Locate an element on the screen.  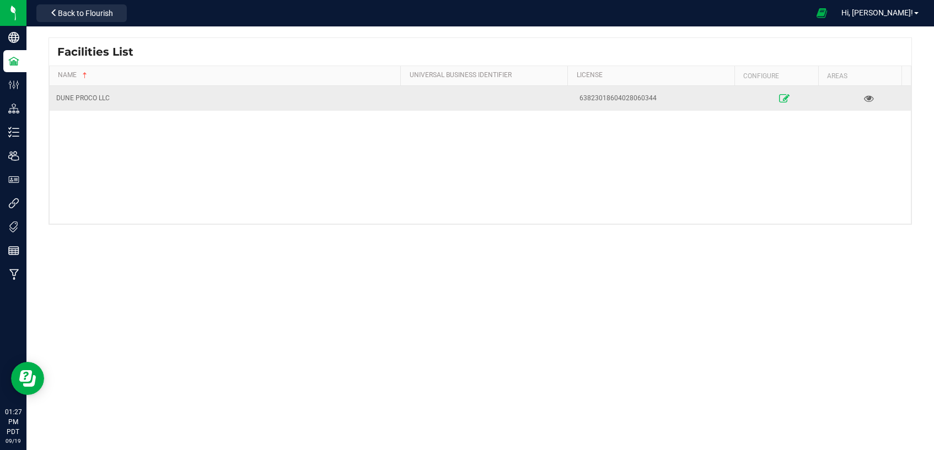
inline-svg: Users is located at coordinates (14, 156).